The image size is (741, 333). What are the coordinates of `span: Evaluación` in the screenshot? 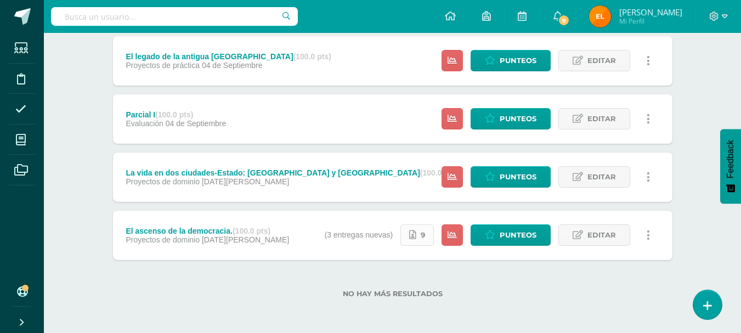 It's located at (144, 123).